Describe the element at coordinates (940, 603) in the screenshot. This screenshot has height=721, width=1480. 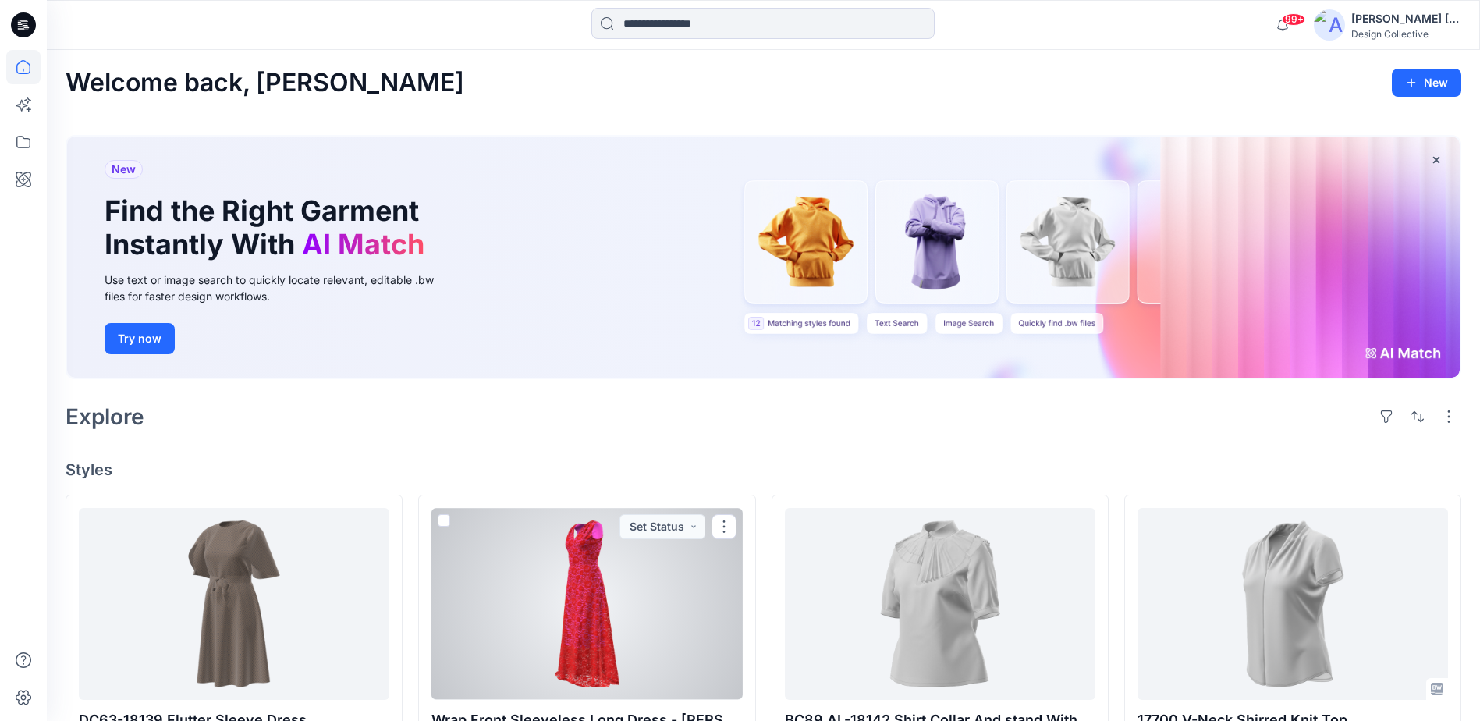
I see `a: BC89 AL-18142 Shirt Collar And stand With Double Layer Pleated Yokes` at that location.